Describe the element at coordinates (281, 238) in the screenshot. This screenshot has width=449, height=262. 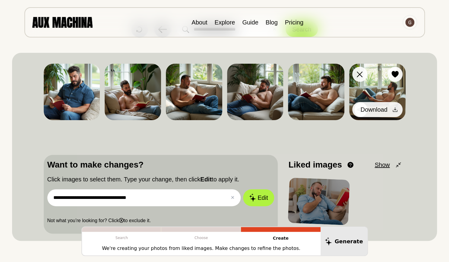
I see `p: Create` at that location.